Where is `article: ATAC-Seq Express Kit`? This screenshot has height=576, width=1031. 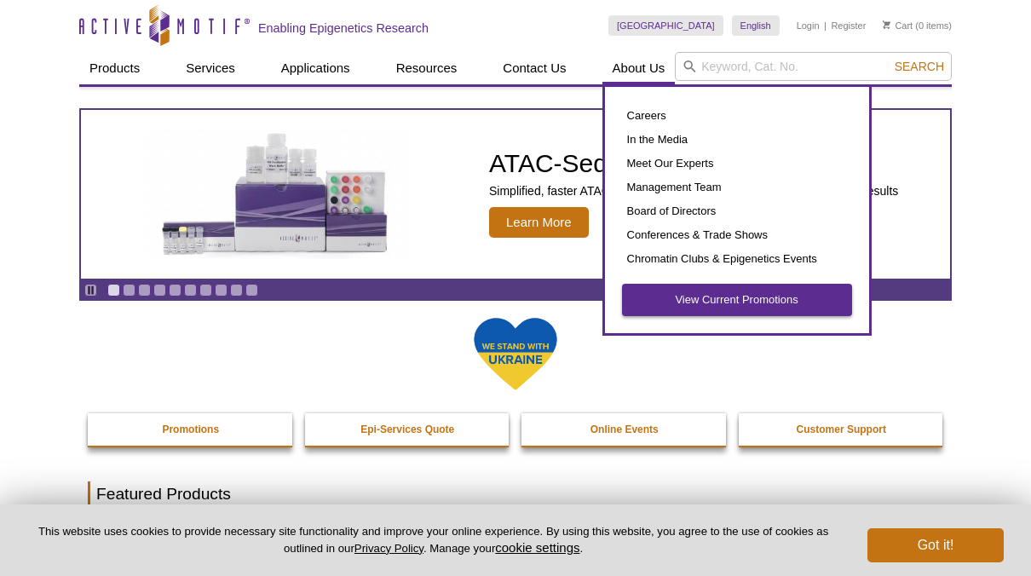 article: ATAC-Seq Express Kit is located at coordinates (516, 194).